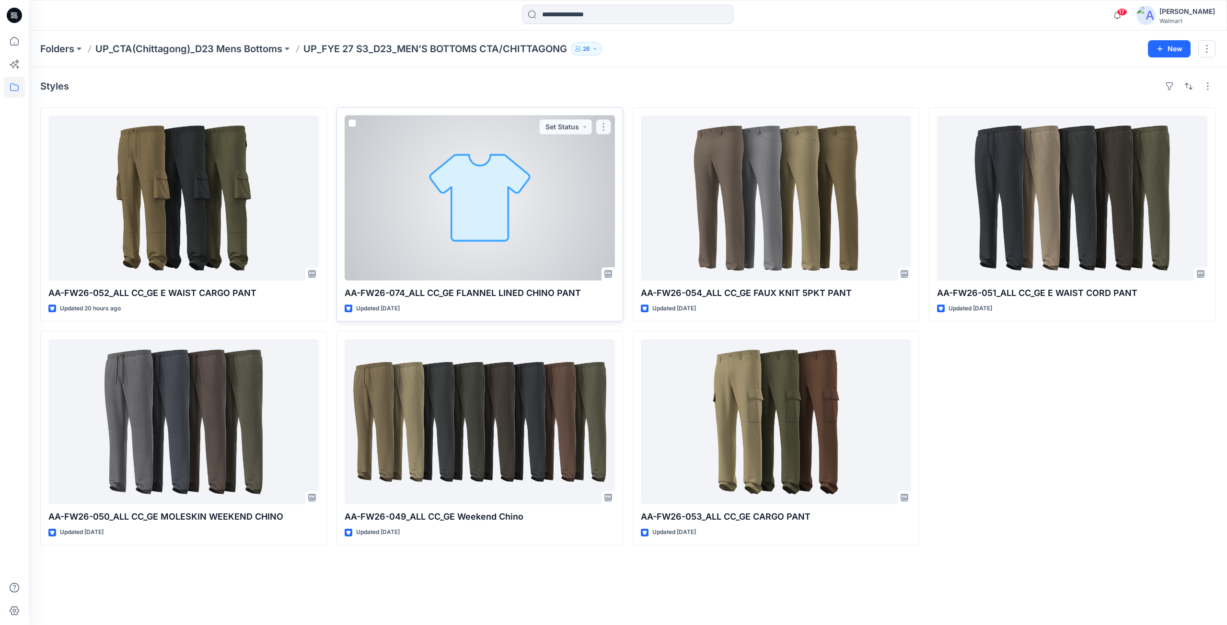 The image size is (1227, 625). What do you see at coordinates (55, 86) in the screenshot?
I see `h4: Styles` at bounding box center [55, 86].